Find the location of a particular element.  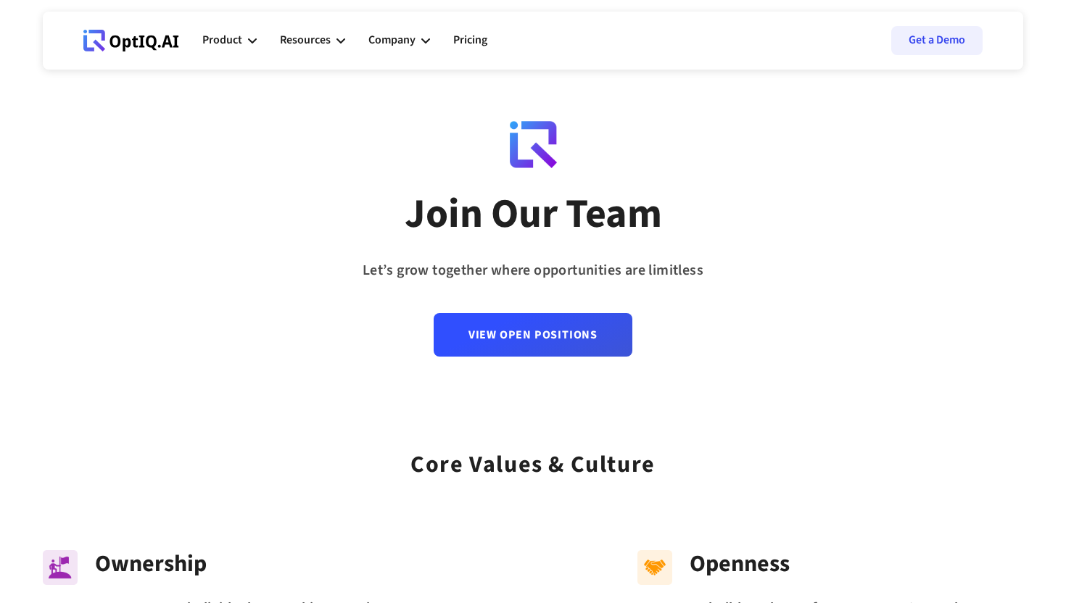

div: Webflow Homepage is located at coordinates (83, 51).